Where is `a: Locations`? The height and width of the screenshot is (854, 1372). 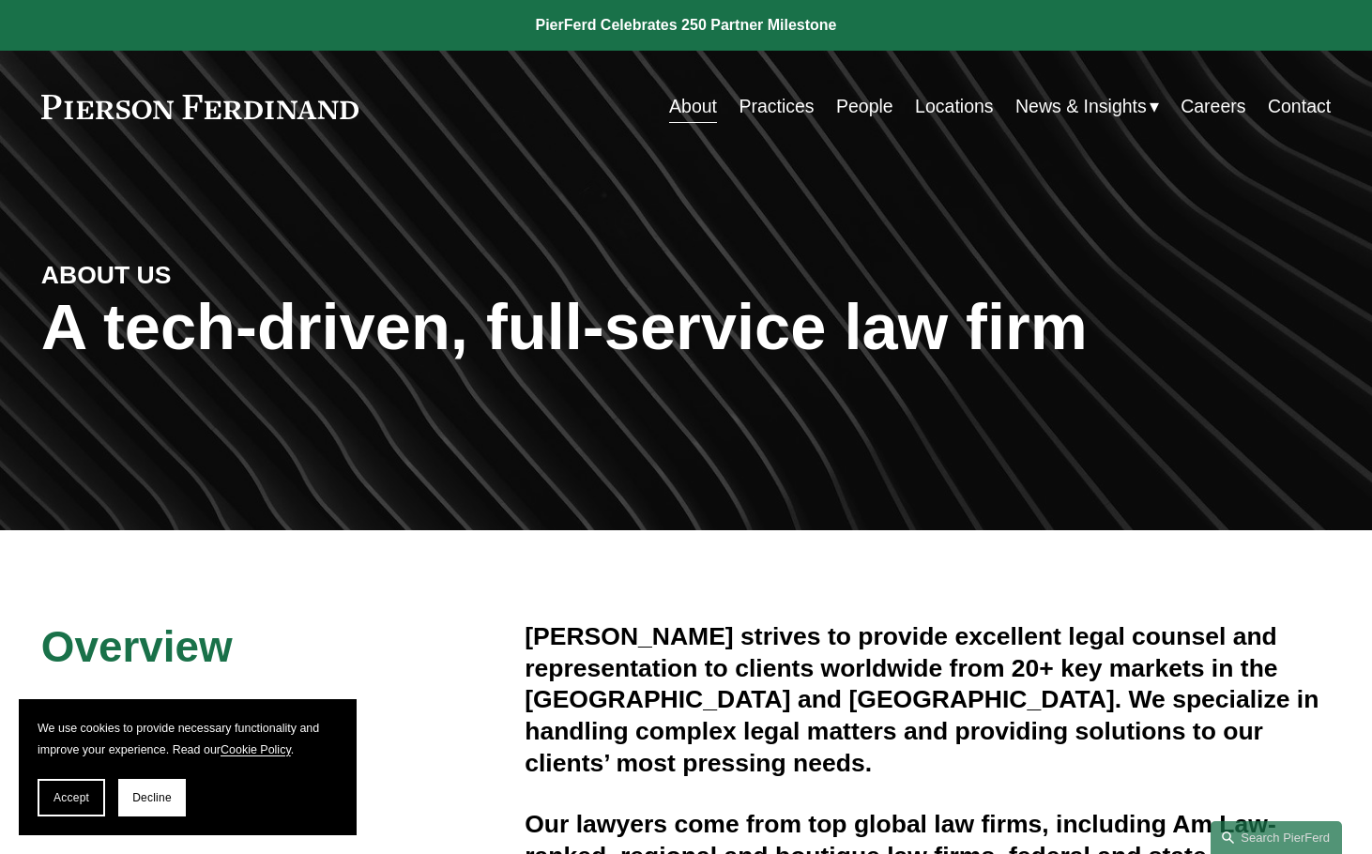
a: Locations is located at coordinates (954, 106).